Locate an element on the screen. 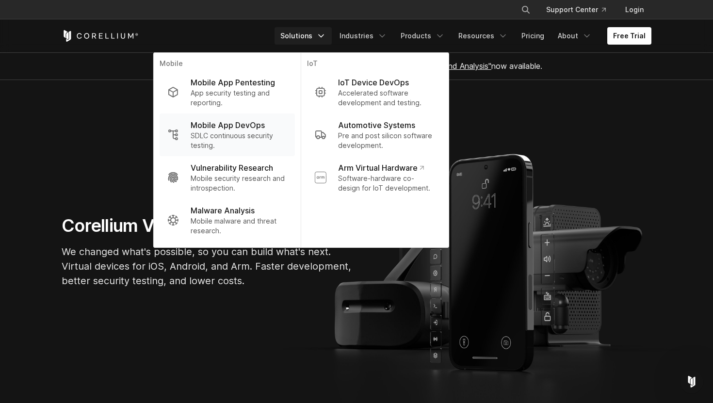 The width and height of the screenshot is (713, 403). a: About is located at coordinates (575, 36).